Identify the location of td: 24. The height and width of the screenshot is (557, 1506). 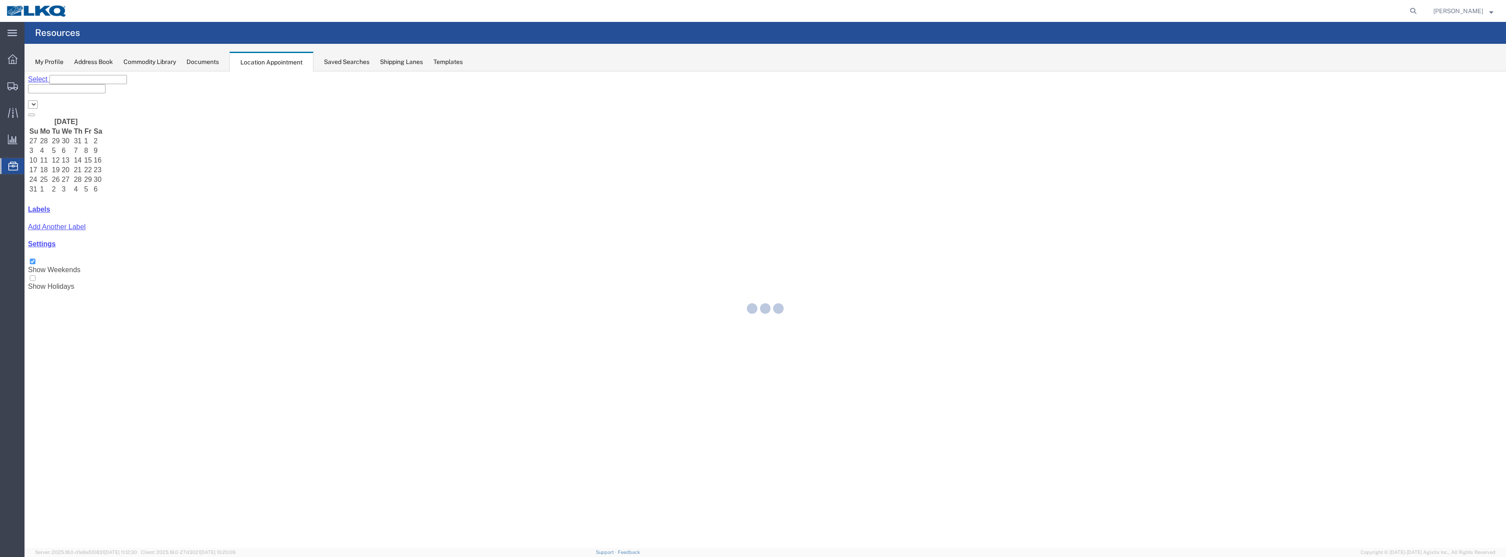
(9, 108).